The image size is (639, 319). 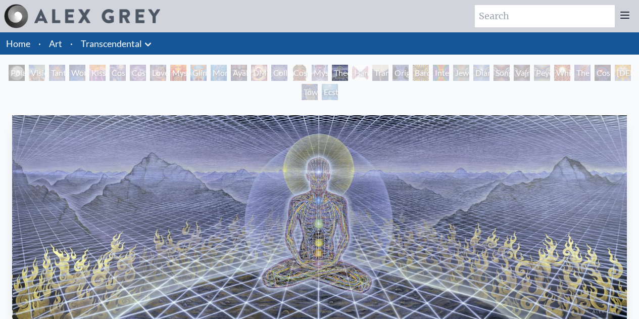 What do you see at coordinates (400, 73) in the screenshot?
I see `div: Original Face` at bounding box center [400, 73].